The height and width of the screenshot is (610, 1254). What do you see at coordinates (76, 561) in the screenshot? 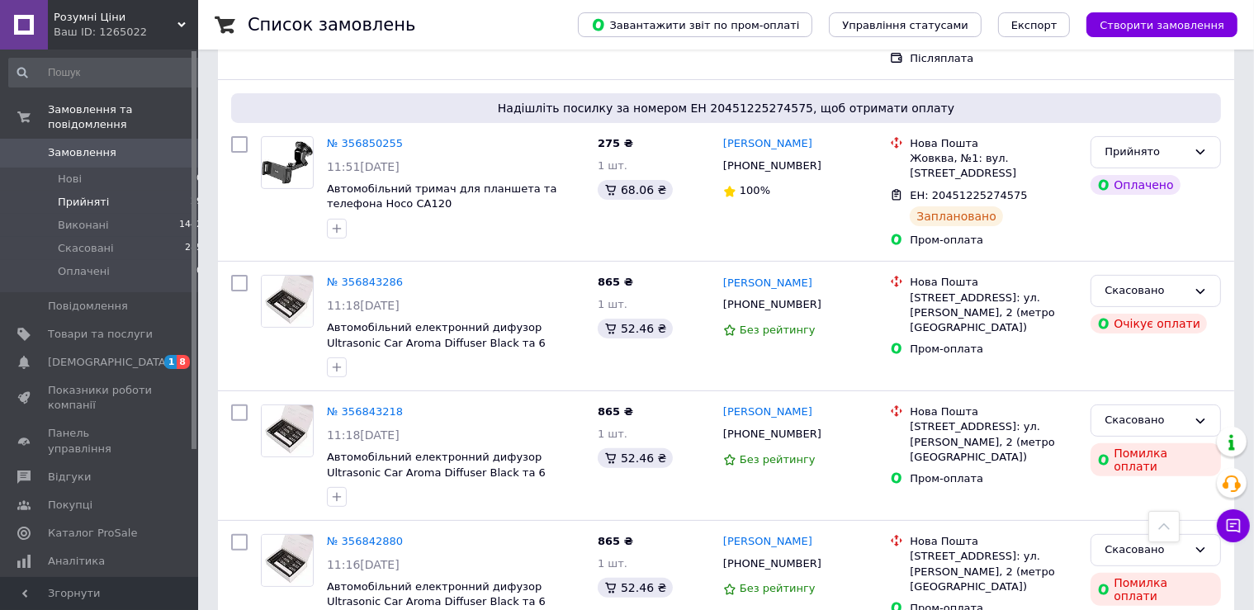
I see `span: Аналітика` at bounding box center [76, 561].